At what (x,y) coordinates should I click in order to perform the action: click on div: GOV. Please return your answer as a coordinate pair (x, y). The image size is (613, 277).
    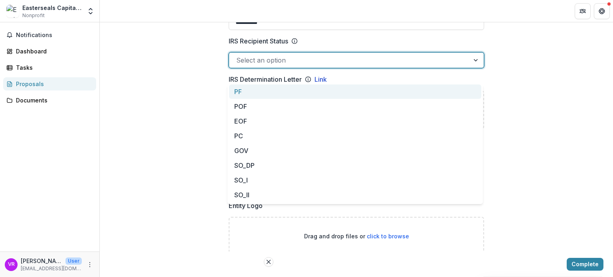
    Looking at the image, I should click on (355, 151).